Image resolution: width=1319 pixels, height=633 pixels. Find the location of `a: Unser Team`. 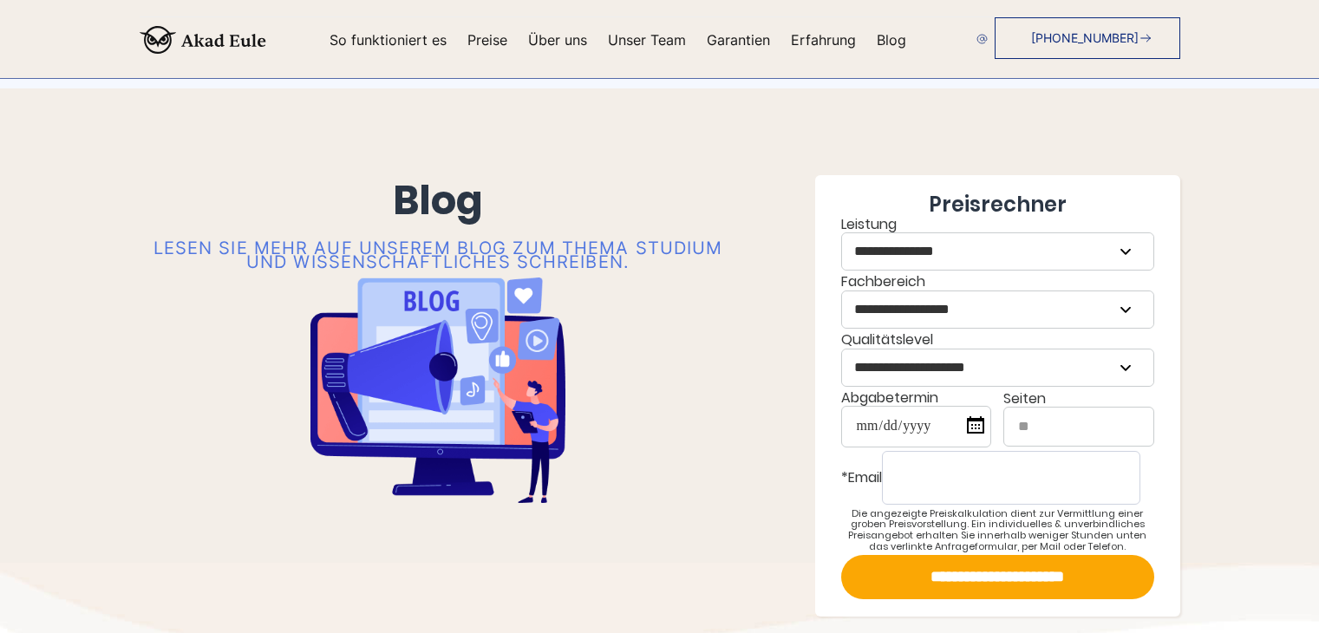

a: Unser Team is located at coordinates (647, 40).